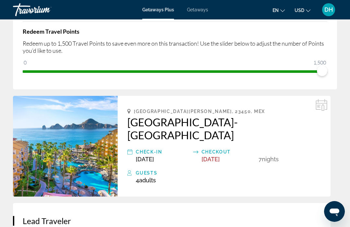 The image size is (350, 227). I want to click on img: Villa del Palmar-Cabo, so click(65, 146).